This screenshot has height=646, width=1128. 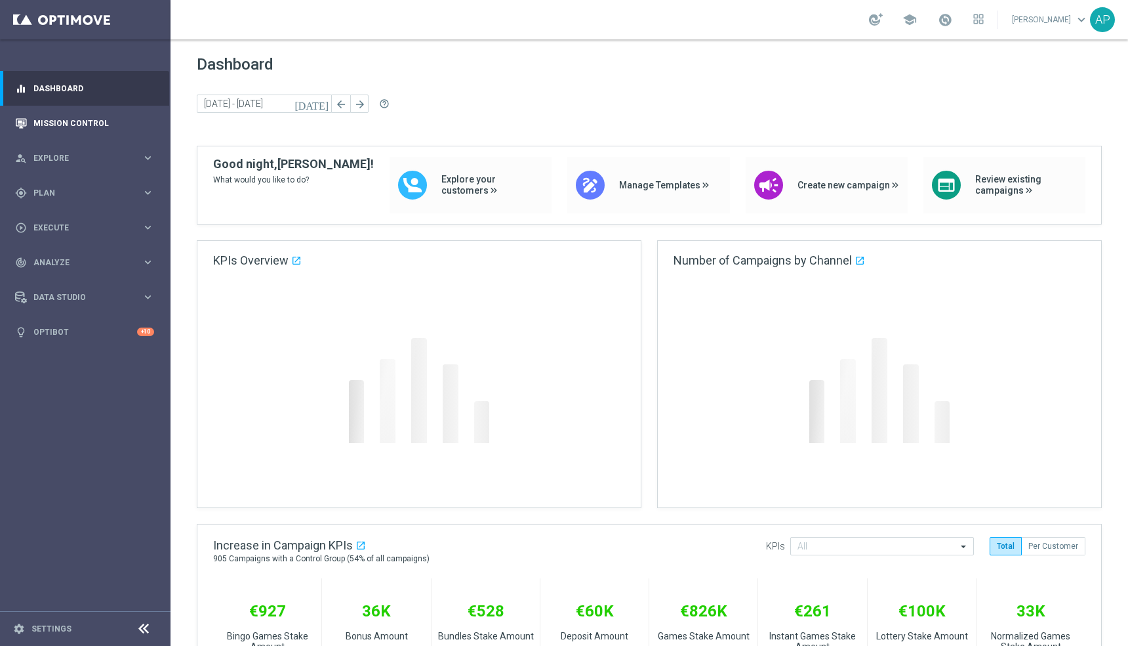 I want to click on a: Settings, so click(x=51, y=629).